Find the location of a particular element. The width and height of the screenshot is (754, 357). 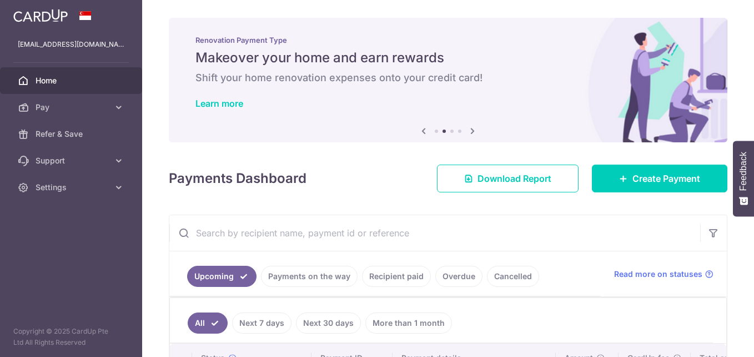

span: Home is located at coordinates (72, 81).